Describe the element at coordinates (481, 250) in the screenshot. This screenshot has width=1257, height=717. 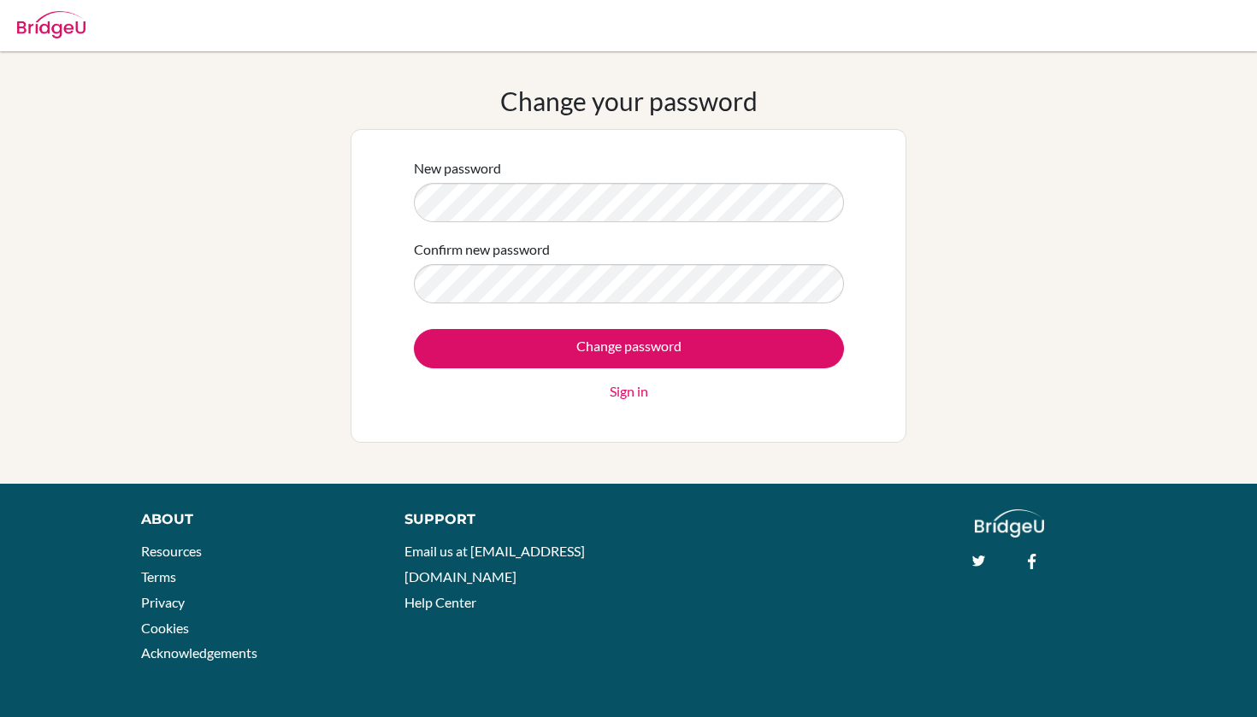
I see `label: Confirm new password` at that location.